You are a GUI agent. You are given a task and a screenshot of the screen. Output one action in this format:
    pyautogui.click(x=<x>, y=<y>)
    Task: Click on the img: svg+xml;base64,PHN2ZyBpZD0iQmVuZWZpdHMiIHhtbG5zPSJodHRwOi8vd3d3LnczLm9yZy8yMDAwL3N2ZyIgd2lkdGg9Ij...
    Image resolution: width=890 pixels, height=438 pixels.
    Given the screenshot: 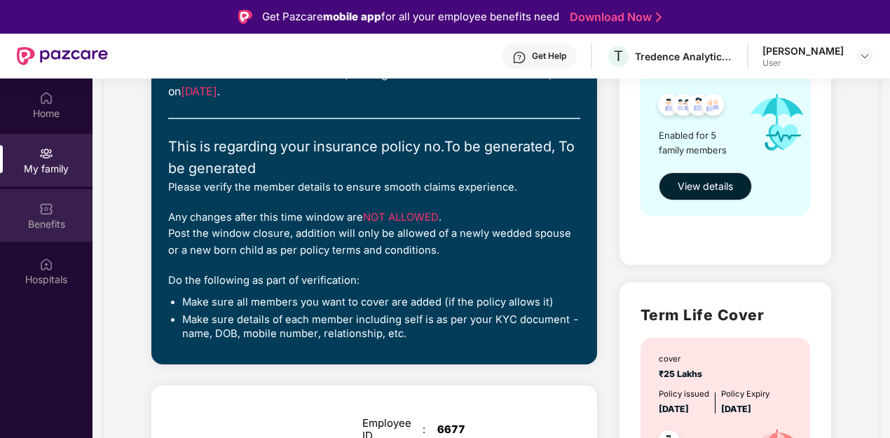 What is the action you would take?
    pyautogui.click(x=46, y=209)
    